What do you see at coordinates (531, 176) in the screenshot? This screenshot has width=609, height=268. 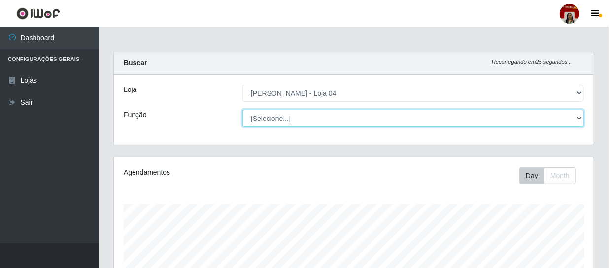 I see `button: Day` at bounding box center [531, 176].